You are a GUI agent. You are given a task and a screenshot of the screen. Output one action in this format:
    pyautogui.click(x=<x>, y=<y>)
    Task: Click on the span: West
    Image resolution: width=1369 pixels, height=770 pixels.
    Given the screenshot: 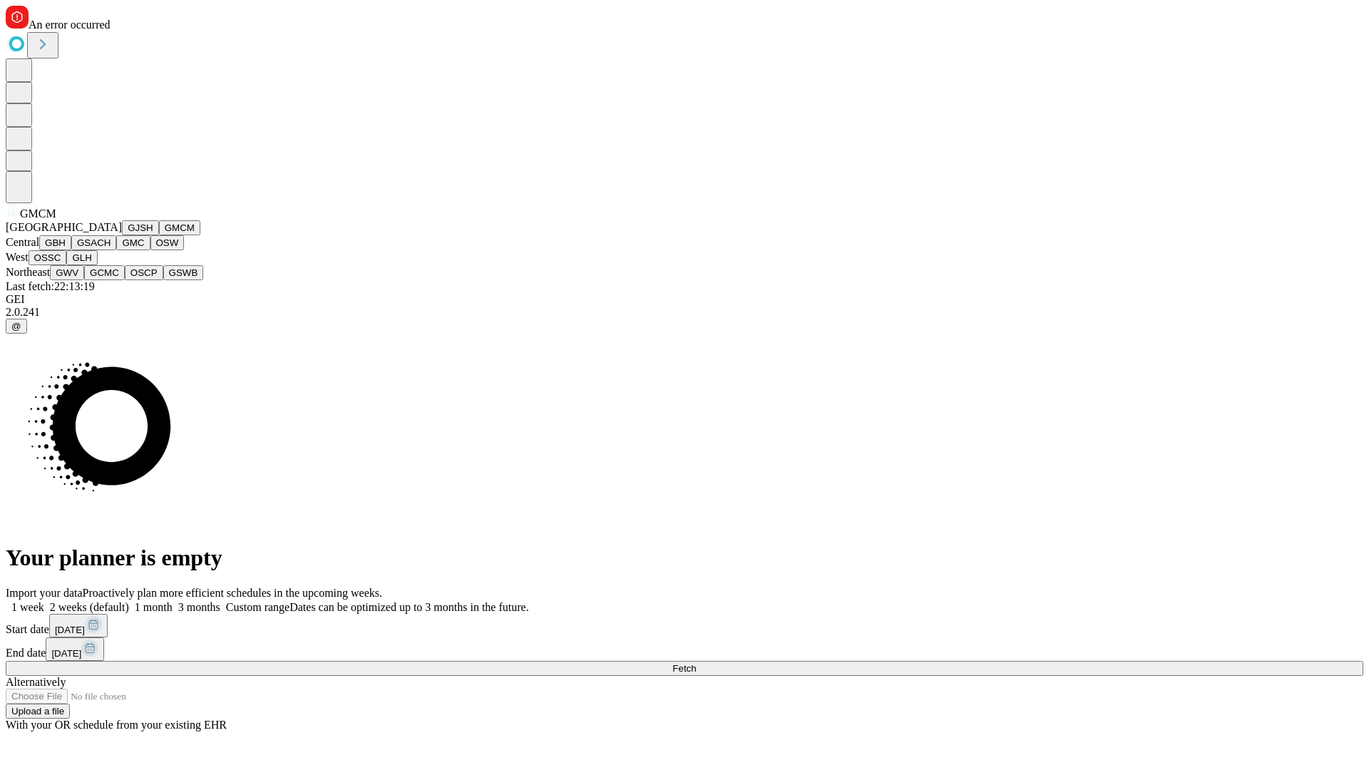 What is the action you would take?
    pyautogui.click(x=17, y=257)
    